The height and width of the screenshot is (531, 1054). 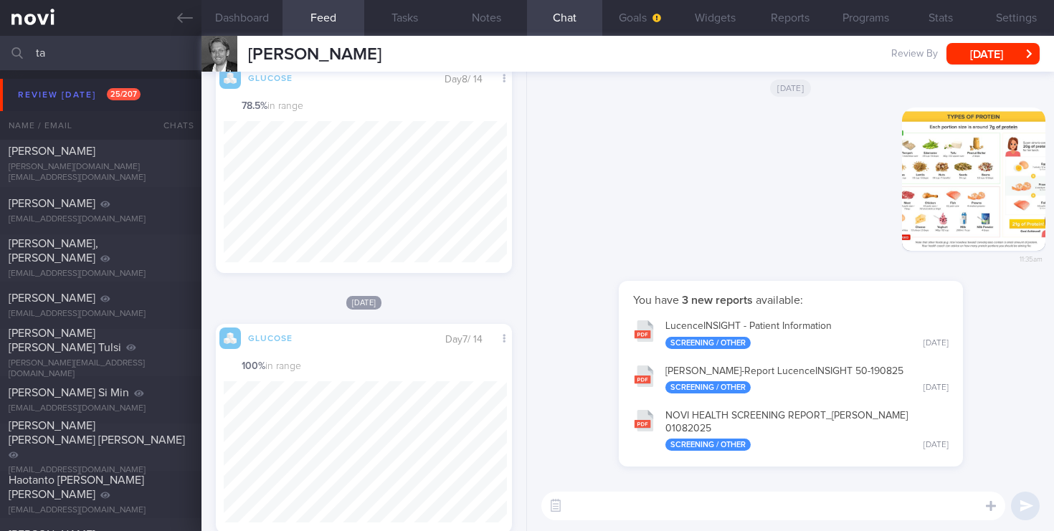 What do you see at coordinates (270, 337) in the screenshot?
I see `div: Glucose` at bounding box center [270, 337].